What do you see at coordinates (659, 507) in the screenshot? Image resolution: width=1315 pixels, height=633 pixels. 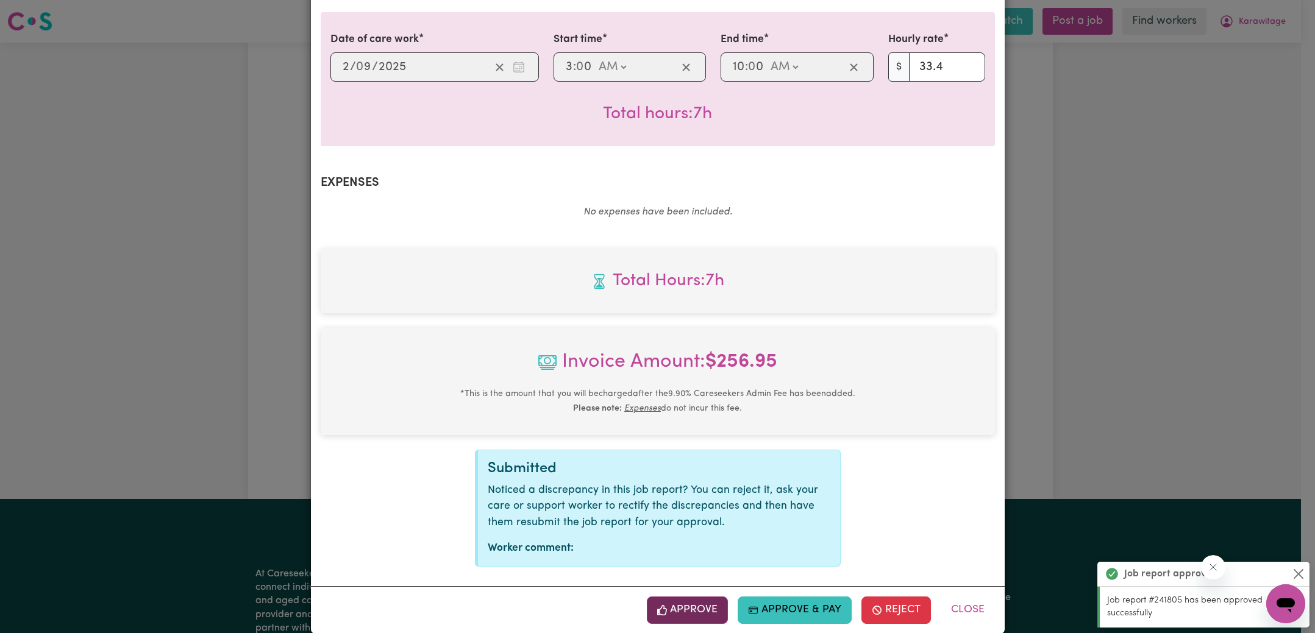 I see `p: Noticed a discrepancy in this job report? You can reject it, ask your care or support worker to r...` at bounding box center [659, 507].